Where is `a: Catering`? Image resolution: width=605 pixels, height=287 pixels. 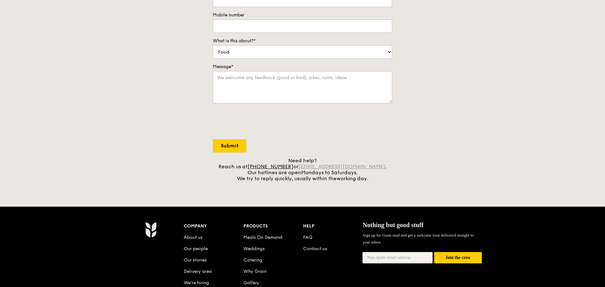 a: Catering is located at coordinates (253, 260).